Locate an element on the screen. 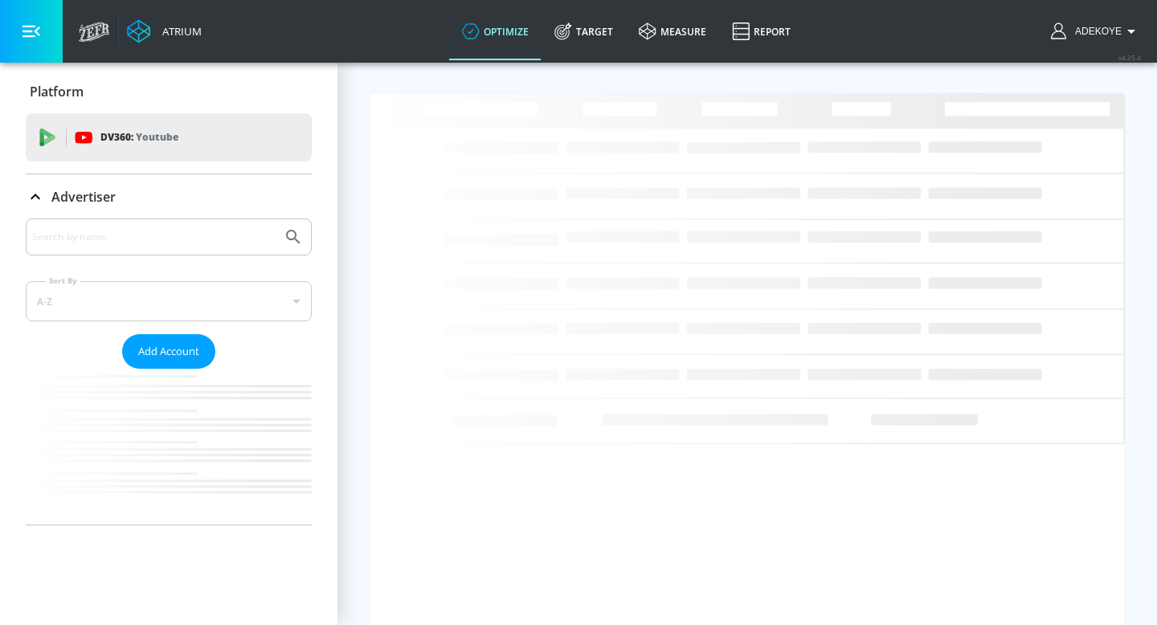 The image size is (1157, 625). div: Atrium is located at coordinates (178, 31).